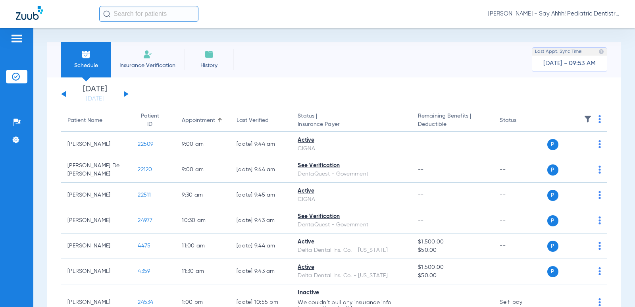 The image size is (635, 307). I want to click on img: Search Icon, so click(107, 14).